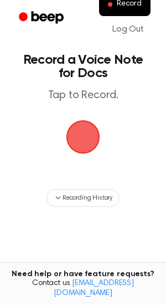 The width and height of the screenshot is (166, 305). Describe the element at coordinates (83, 198) in the screenshot. I see `button: Recording History` at that location.